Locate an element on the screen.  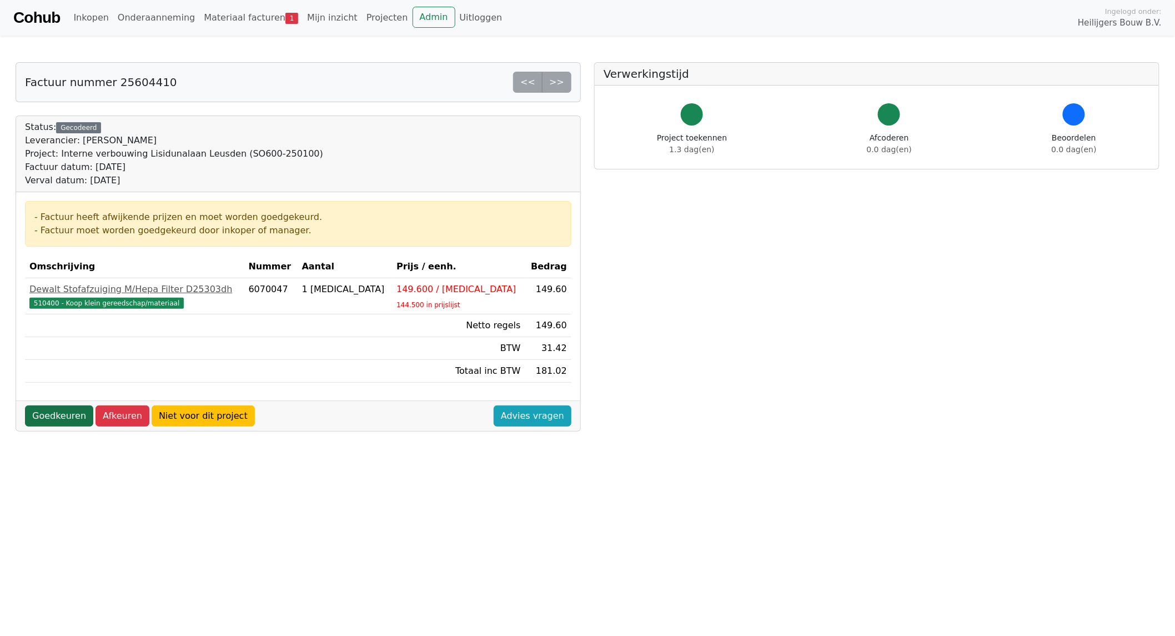
sub: 144.500 in prijslijst is located at coordinates (428, 305).